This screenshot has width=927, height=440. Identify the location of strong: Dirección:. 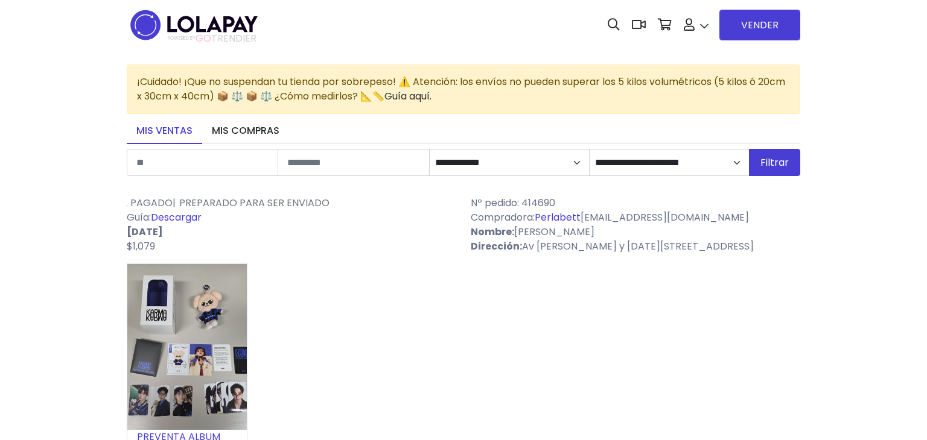
(496, 246).